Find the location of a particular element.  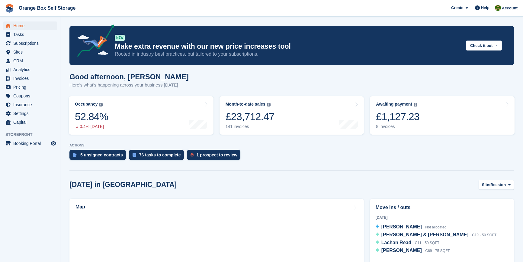

span: Pricing is located at coordinates (31, 87).